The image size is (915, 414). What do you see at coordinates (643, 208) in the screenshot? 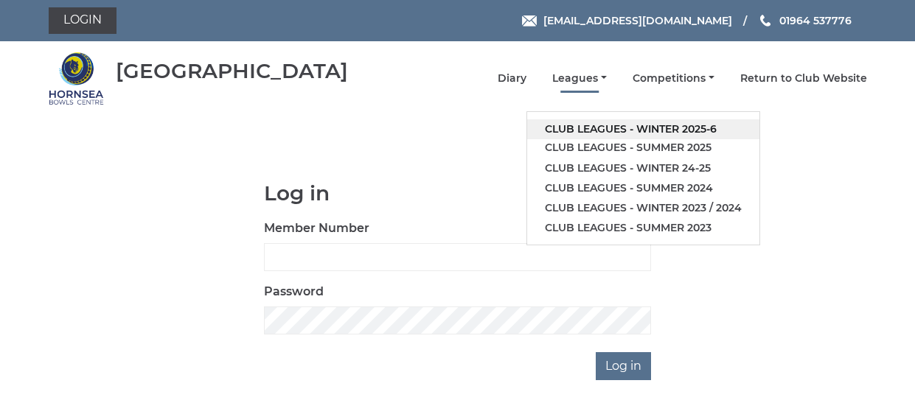
I see `a: Club leagues - Winter 2023 / 2024` at bounding box center [643, 208].